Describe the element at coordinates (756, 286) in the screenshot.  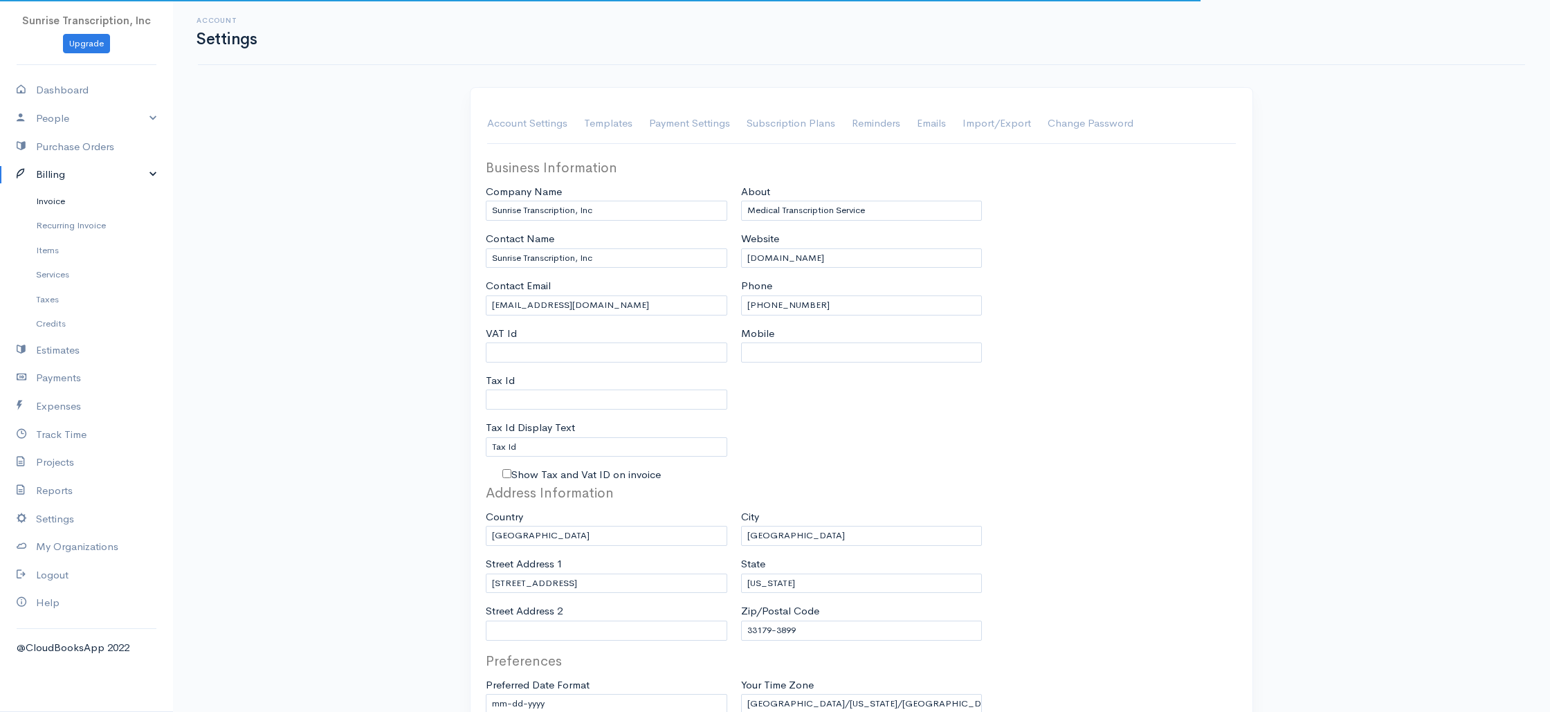
I see `label: Phone` at that location.